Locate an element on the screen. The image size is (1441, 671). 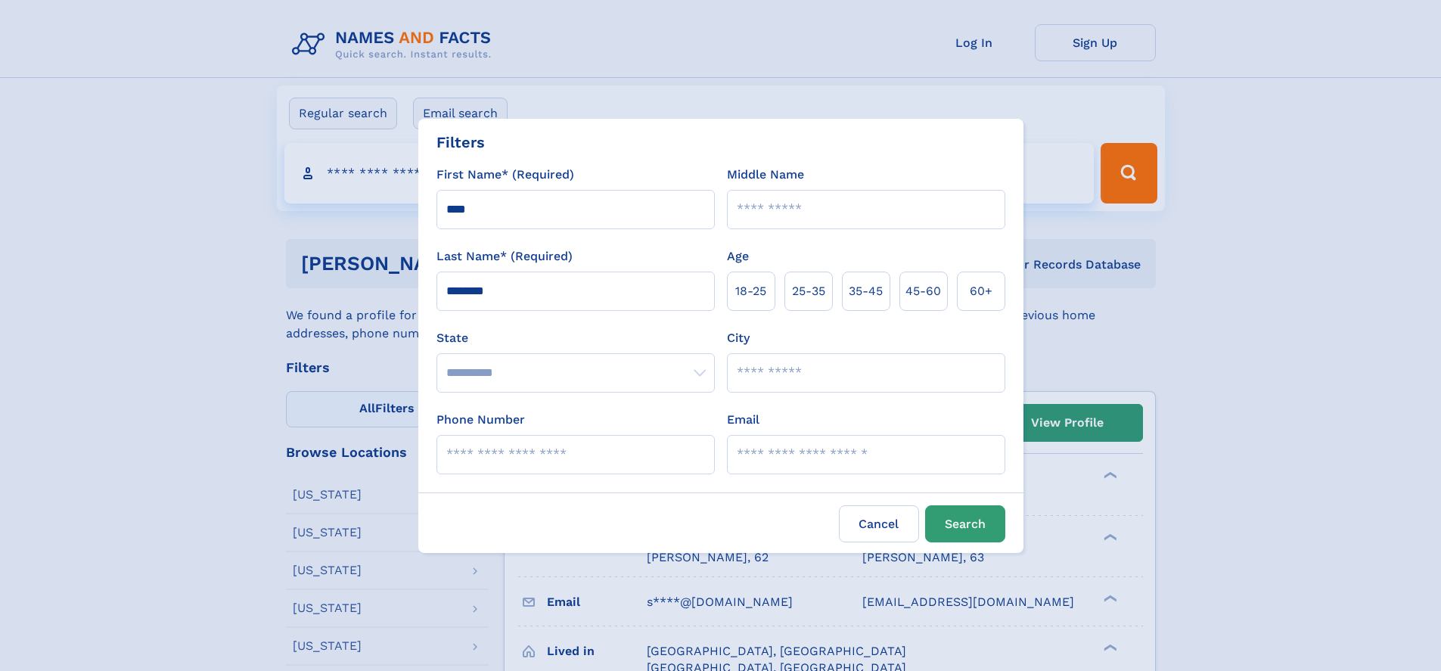
span: 25‑35 is located at coordinates (809, 291).